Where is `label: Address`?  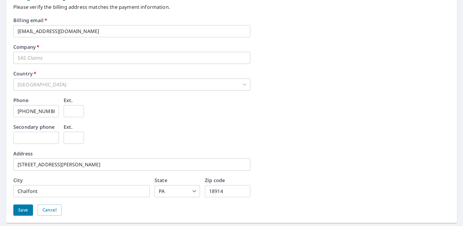 label: Address is located at coordinates (23, 154).